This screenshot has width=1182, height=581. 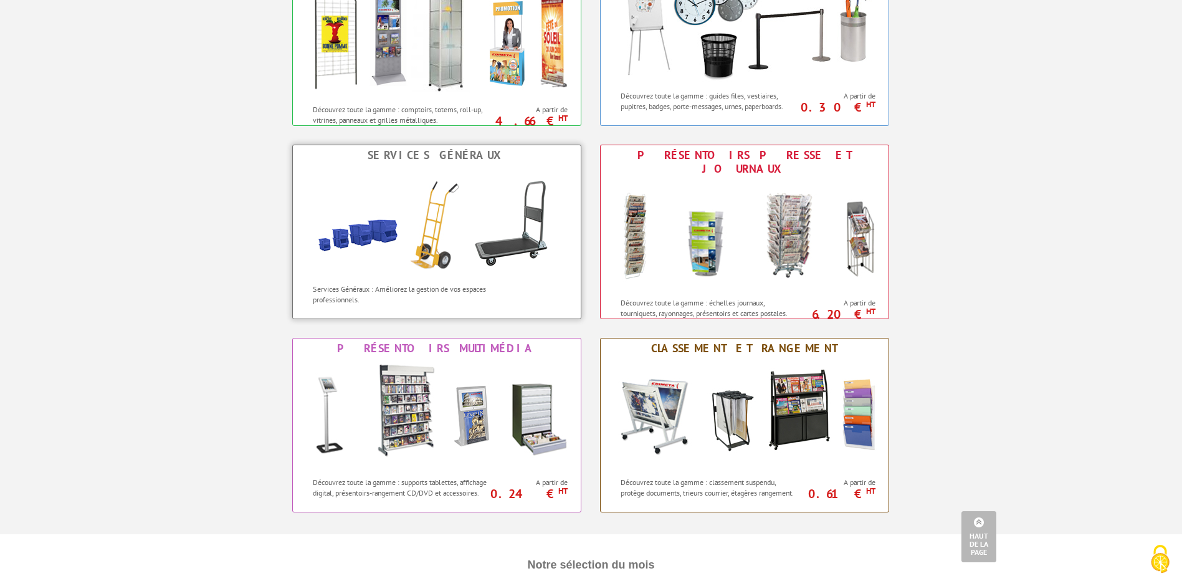 What do you see at coordinates (437, 414) in the screenshot?
I see `img: Présentoirs Multimédia` at bounding box center [437, 414].